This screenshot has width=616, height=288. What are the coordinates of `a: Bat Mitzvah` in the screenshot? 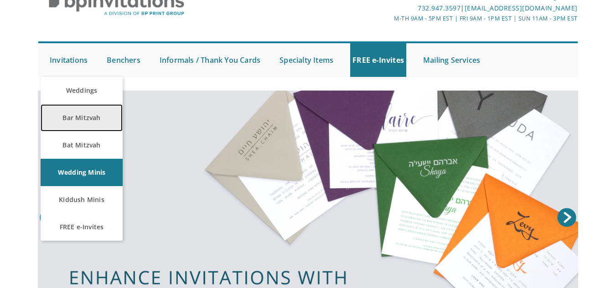 It's located at (82, 145).